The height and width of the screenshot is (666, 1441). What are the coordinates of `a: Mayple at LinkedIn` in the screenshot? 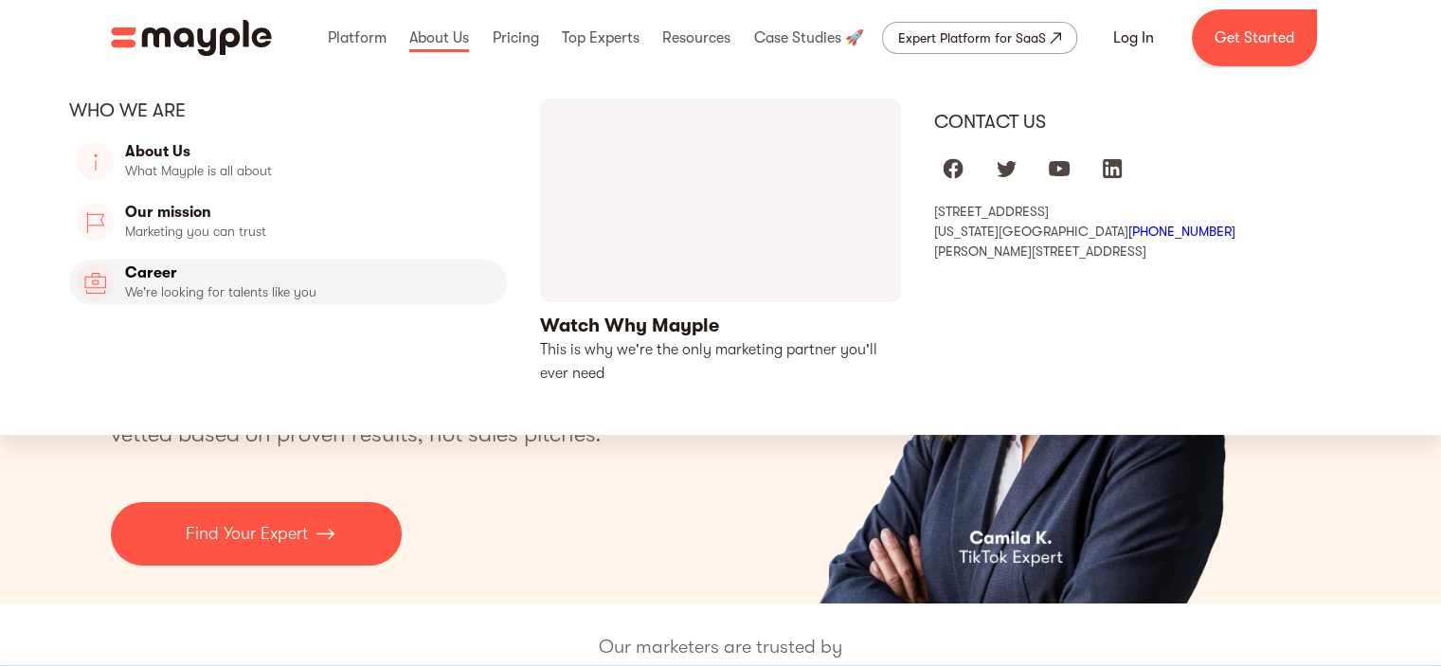 It's located at (1113, 169).